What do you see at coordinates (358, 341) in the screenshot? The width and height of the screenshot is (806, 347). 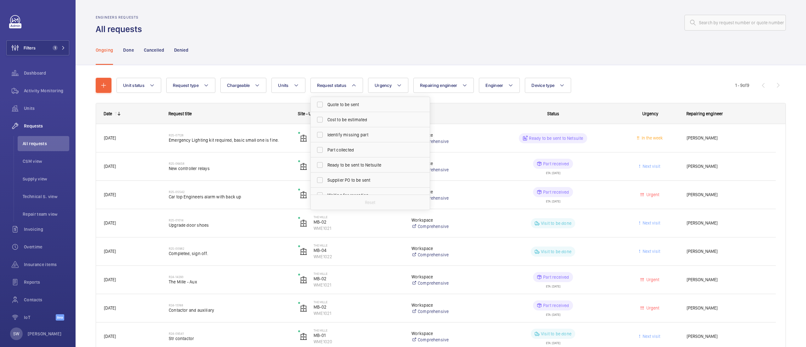 I see `p: WME1020` at bounding box center [358, 341].